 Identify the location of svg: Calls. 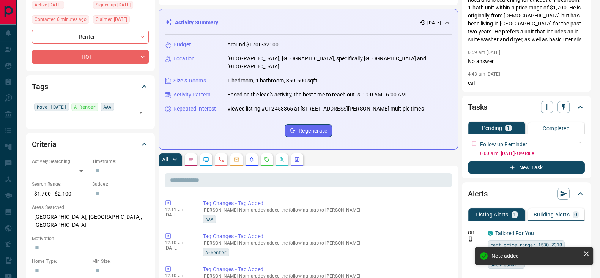
(221, 159).